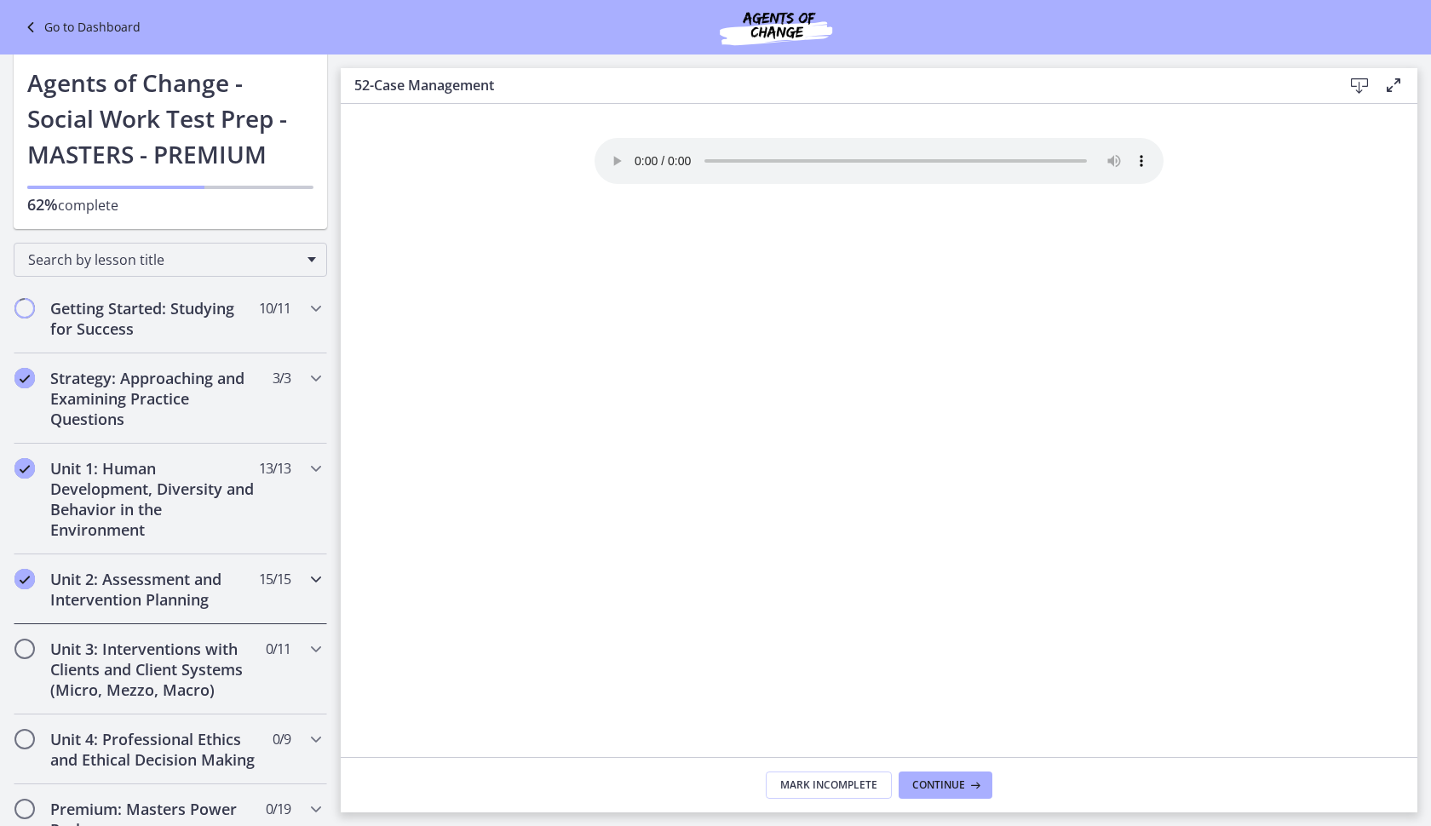 This screenshot has height=826, width=1431. I want to click on span: Search by lesson title, so click(164, 260).